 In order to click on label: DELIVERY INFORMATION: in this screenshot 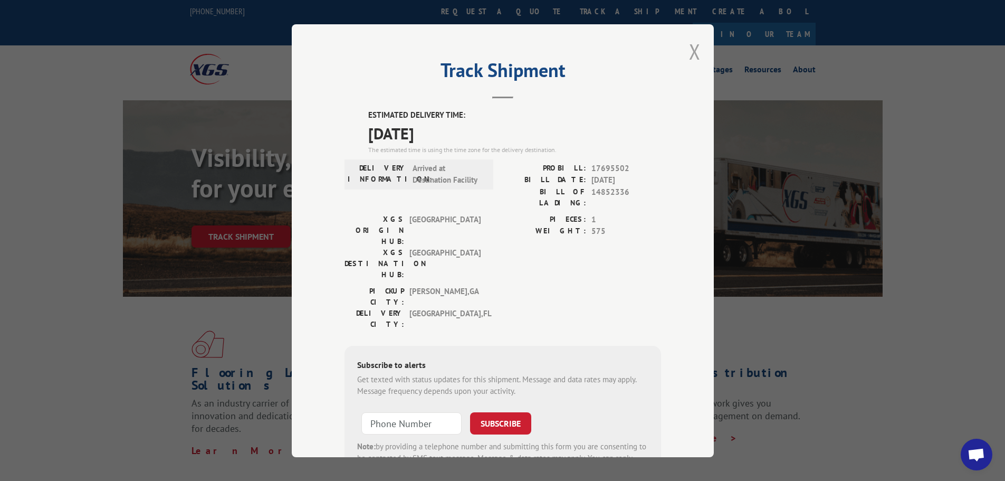, I will do `click(377, 174)`.